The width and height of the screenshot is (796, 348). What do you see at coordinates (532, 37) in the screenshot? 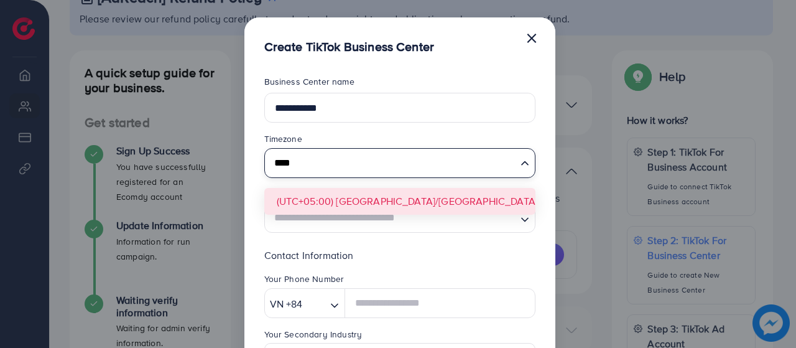
I see `button: Close` at bounding box center [532, 37].